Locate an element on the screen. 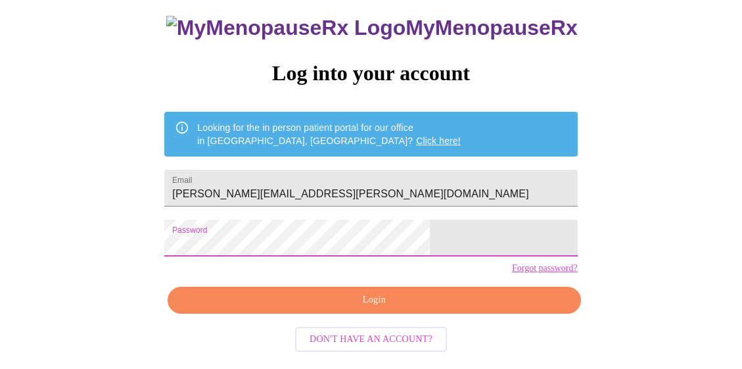 This screenshot has width=742, height=369. a: Don't have an account? is located at coordinates (371, 338).